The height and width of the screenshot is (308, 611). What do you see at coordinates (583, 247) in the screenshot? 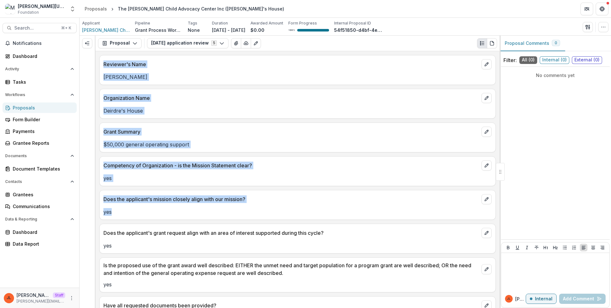
I see `button: Align Left` at bounding box center [583, 247].